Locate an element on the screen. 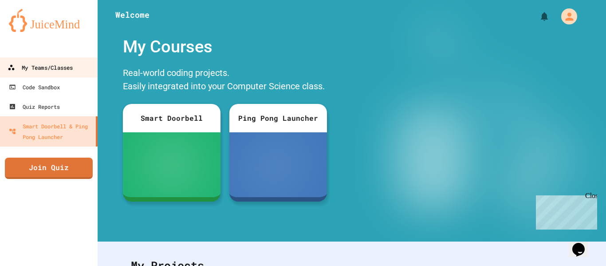 This screenshot has width=606, height=266. div: Smart Doorbell & Ping Pong Launcher is located at coordinates (51, 131).